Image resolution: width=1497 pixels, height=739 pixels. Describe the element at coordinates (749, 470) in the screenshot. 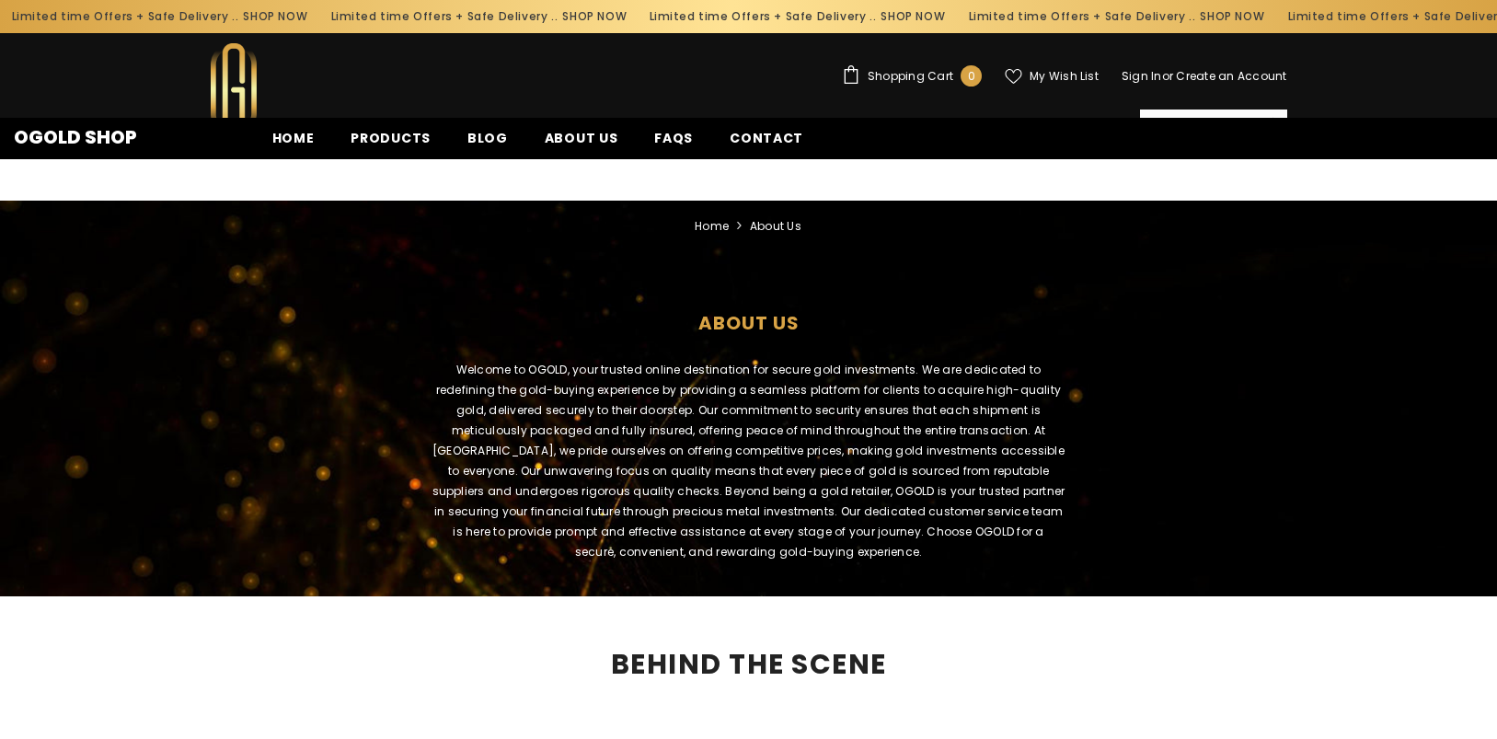

I see `div: Welcome to OGOLD, your trusted online destination for secure gold investments. We are dedicated t...` at that location.